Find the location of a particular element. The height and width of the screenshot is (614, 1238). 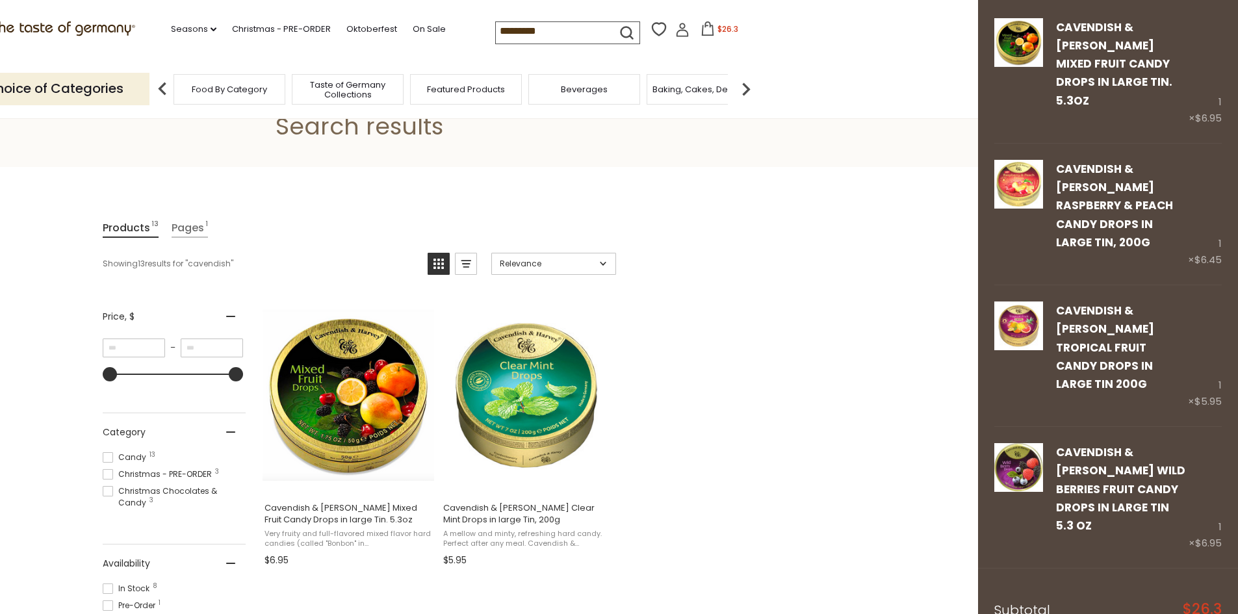

a: Cavendish & Harvey Raspberry & Peach Candy Drops in large Tin, 200g is located at coordinates (1018, 214).